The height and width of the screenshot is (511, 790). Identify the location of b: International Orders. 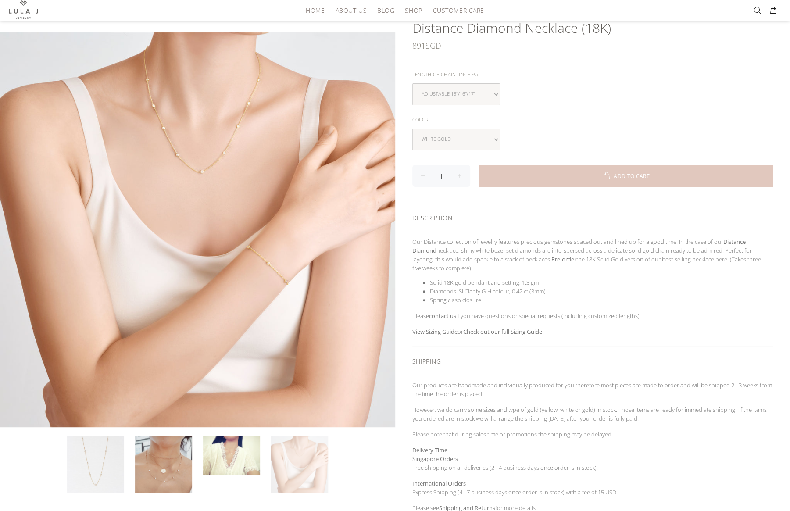
(439, 483).